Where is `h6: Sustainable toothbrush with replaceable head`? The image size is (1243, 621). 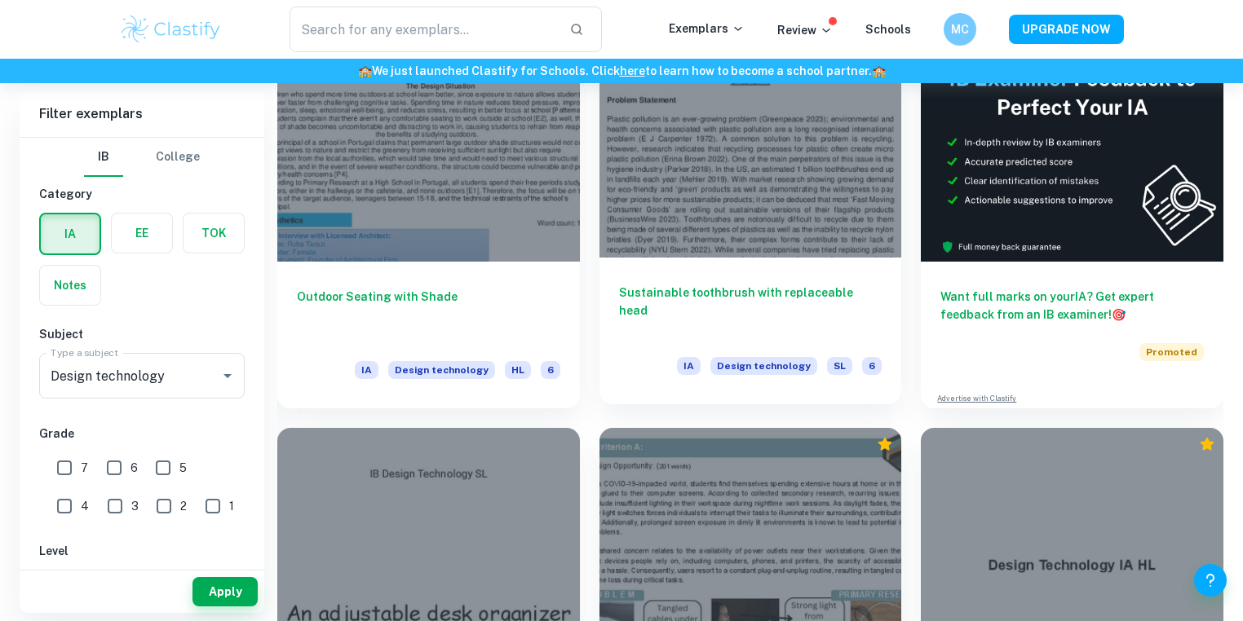
h6: Sustainable toothbrush with replaceable head is located at coordinates (750, 311).